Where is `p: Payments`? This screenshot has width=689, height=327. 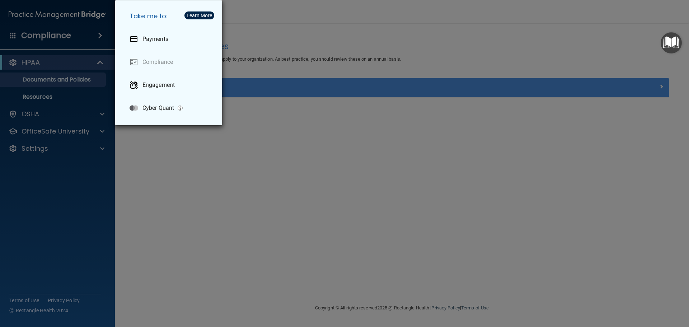
p: Payments is located at coordinates (155, 39).